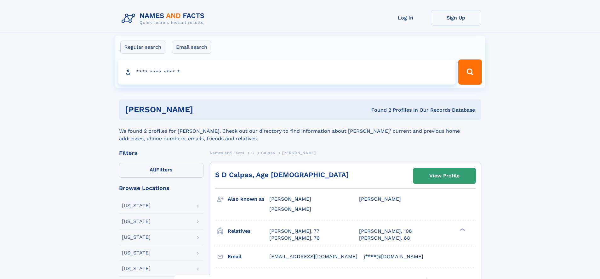 This screenshot has width=600, height=279. I want to click on input: search input, so click(287, 72).